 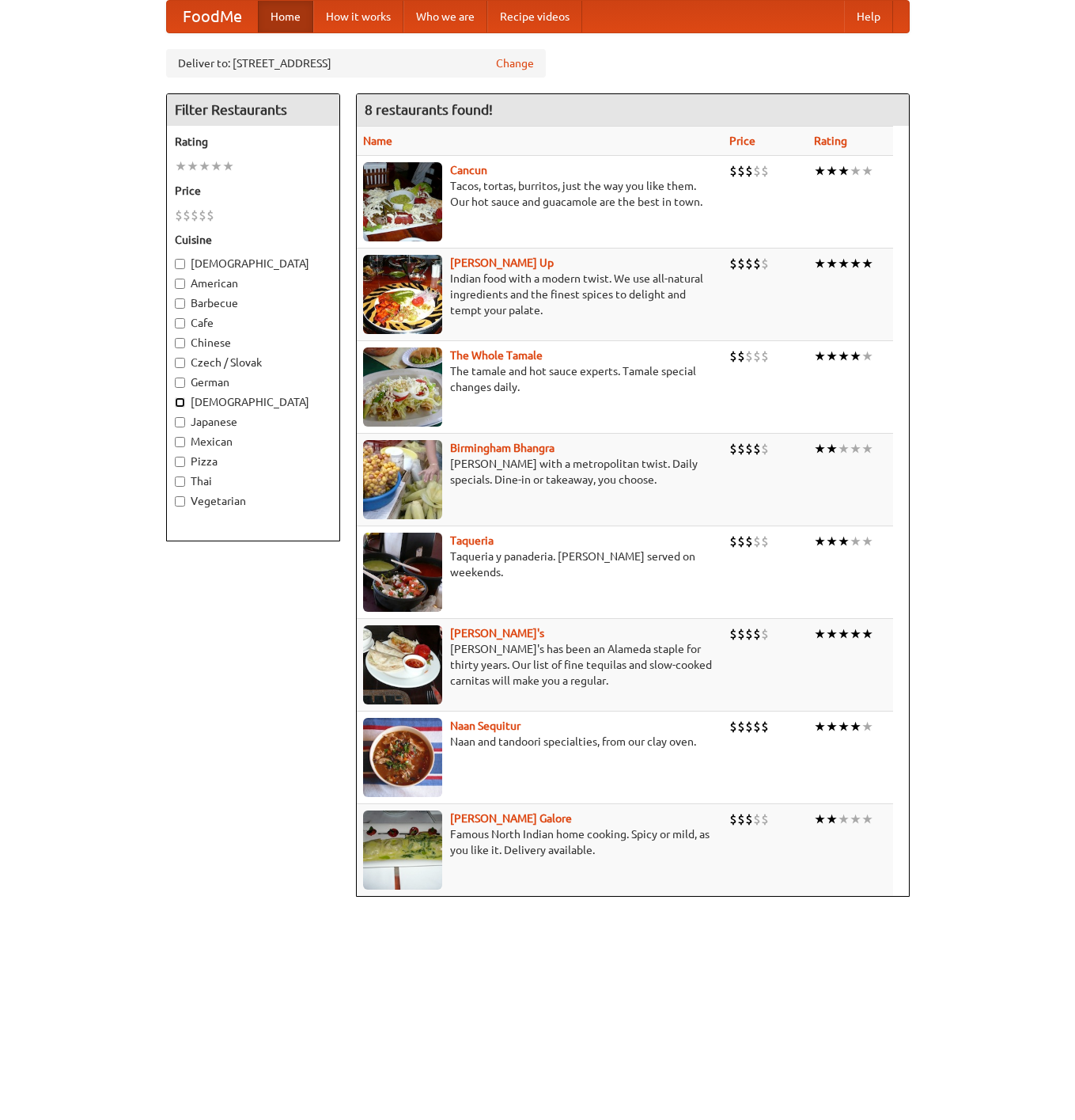 I want to click on input: Vegetarian, so click(x=180, y=501).